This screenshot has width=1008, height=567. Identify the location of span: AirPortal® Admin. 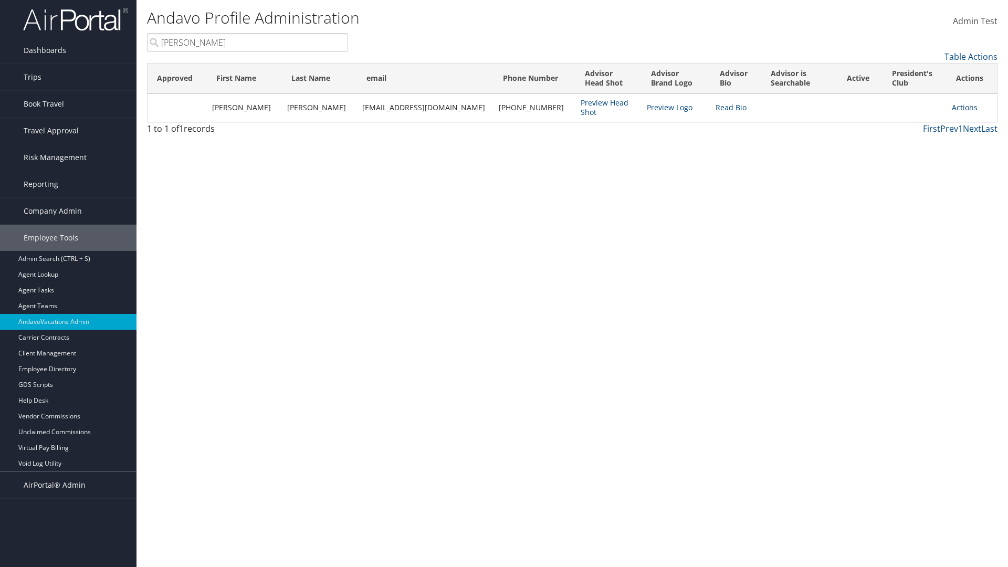
(55, 485).